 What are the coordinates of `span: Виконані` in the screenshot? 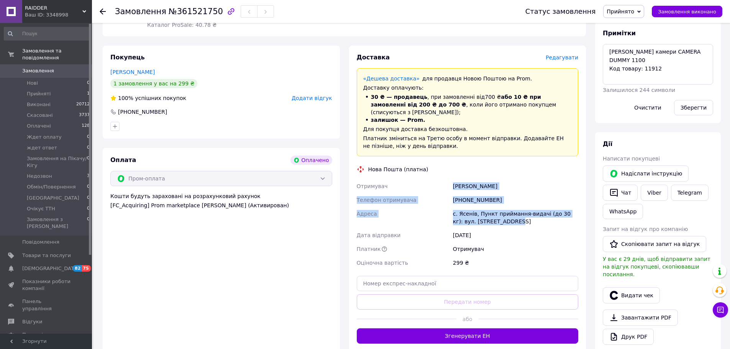 It's located at (39, 105).